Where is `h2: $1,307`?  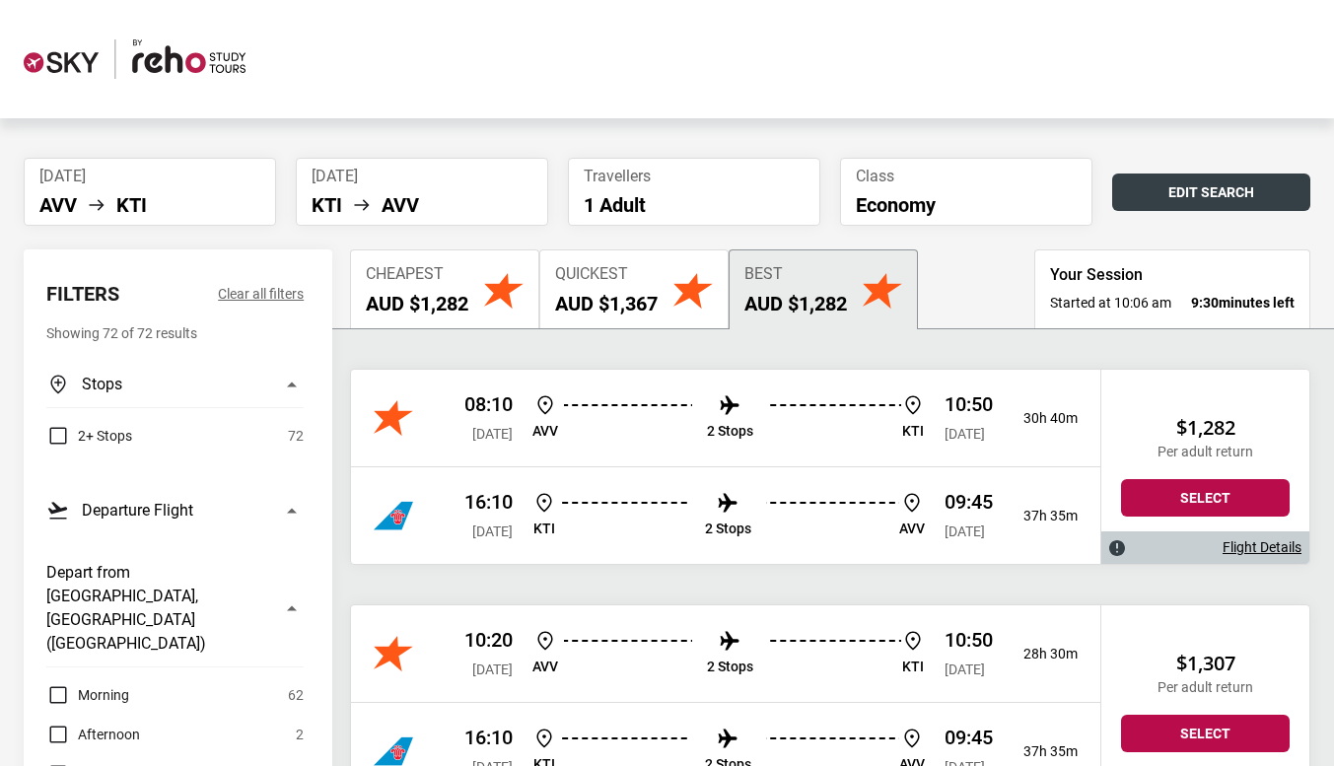 h2: $1,307 is located at coordinates (1205, 664).